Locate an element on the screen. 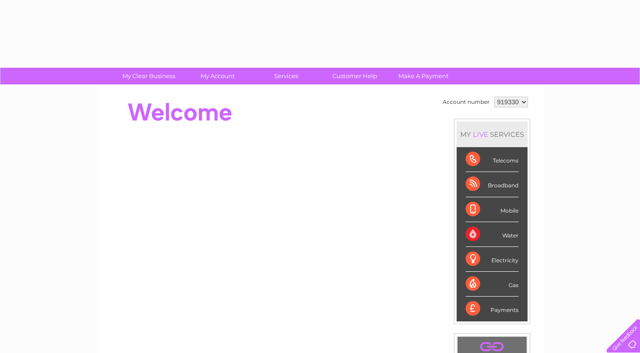 The image size is (640, 353). div: Gas is located at coordinates (492, 284).